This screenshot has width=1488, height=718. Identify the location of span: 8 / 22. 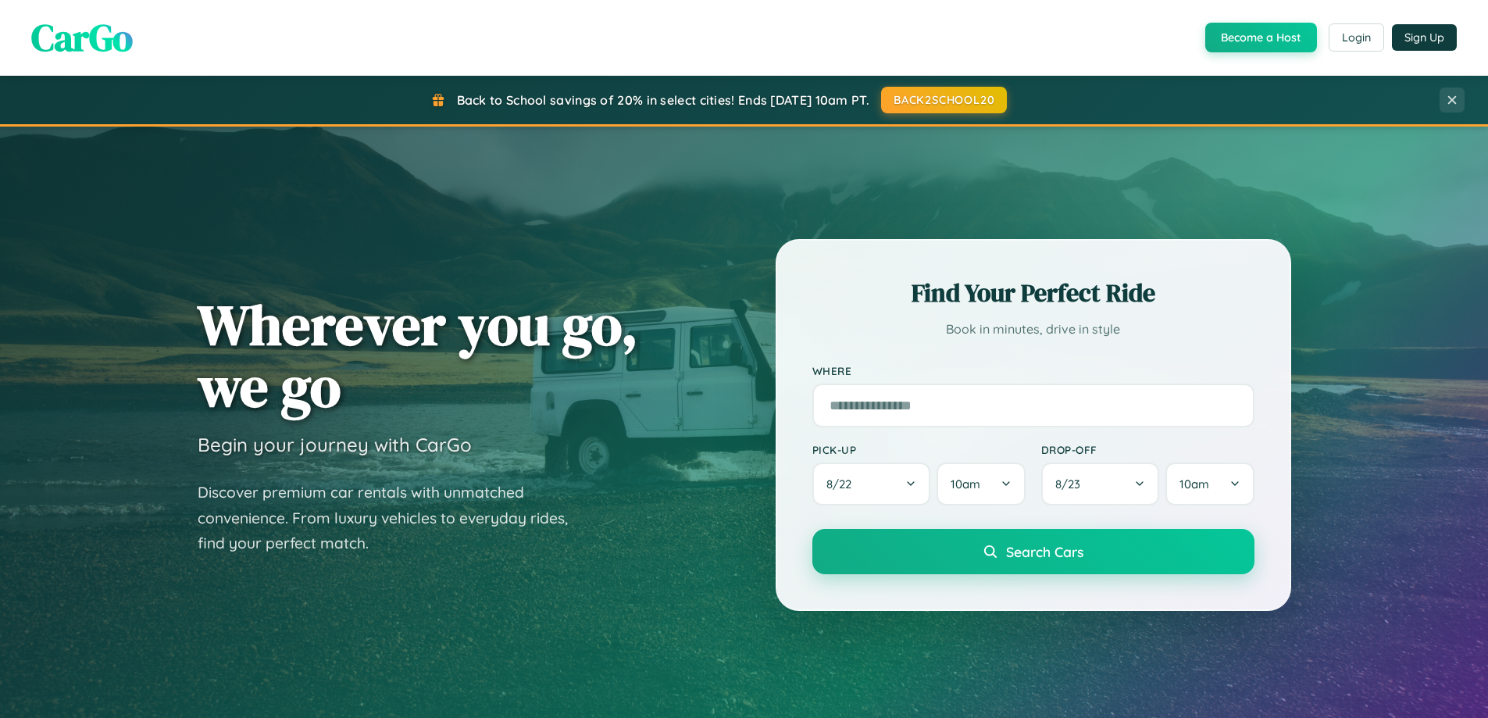
(843, 484).